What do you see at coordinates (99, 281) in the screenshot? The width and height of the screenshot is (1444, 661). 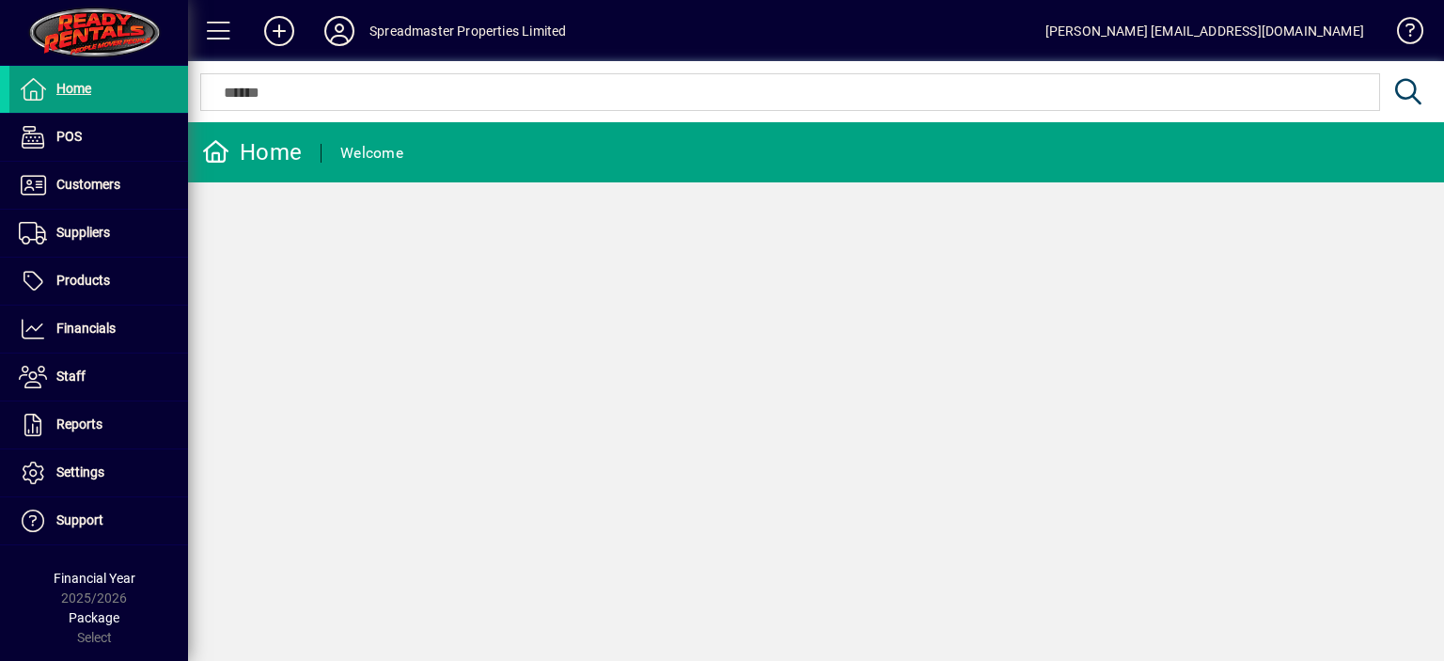 I see `a: Products` at bounding box center [99, 281].